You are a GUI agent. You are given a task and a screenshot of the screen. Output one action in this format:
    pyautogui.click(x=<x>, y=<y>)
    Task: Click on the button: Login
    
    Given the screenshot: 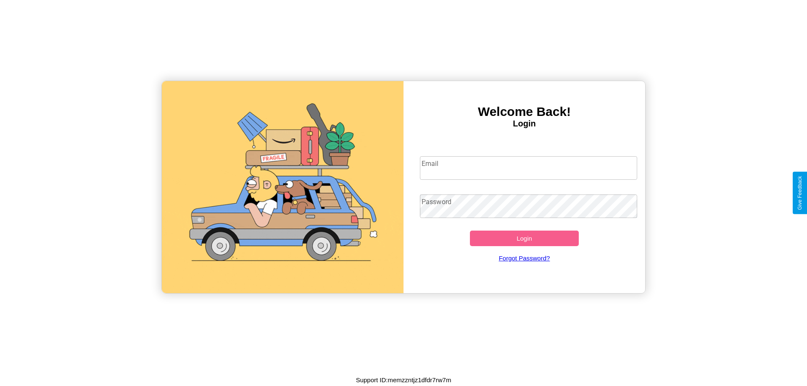 What is the action you would take?
    pyautogui.click(x=524, y=238)
    